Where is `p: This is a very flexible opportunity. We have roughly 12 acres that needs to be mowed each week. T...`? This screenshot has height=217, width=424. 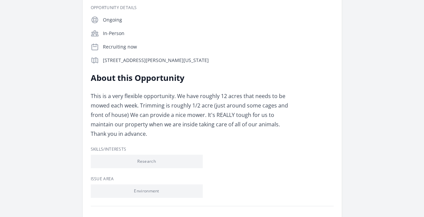
p: This is a very flexible opportunity. We have roughly 12 acres that needs to be mowed each week. T... is located at coordinates (189, 115).